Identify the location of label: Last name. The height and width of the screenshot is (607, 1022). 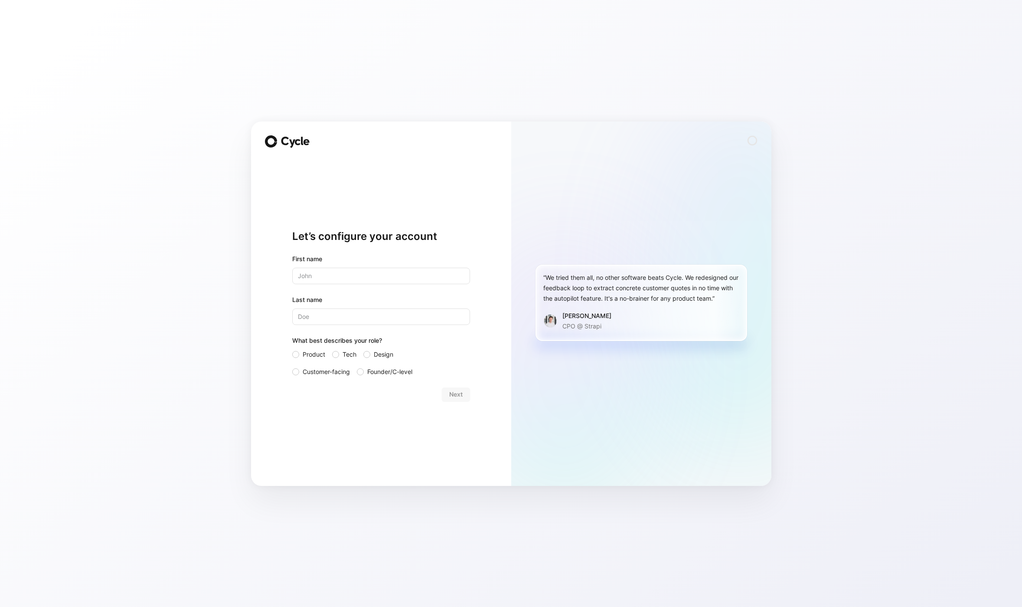
(381, 300).